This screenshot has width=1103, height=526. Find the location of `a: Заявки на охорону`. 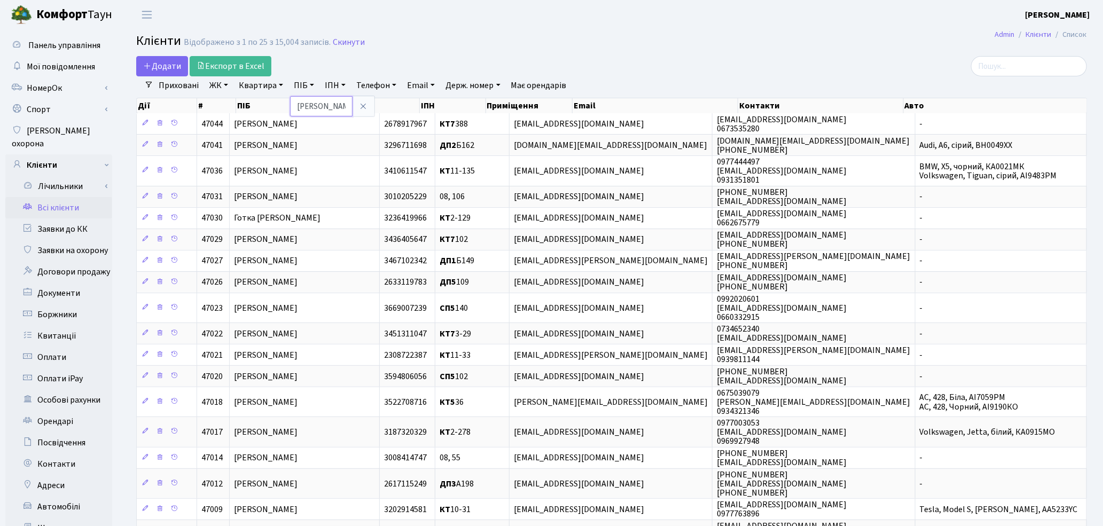

a: Заявки на охорону is located at coordinates (59, 250).